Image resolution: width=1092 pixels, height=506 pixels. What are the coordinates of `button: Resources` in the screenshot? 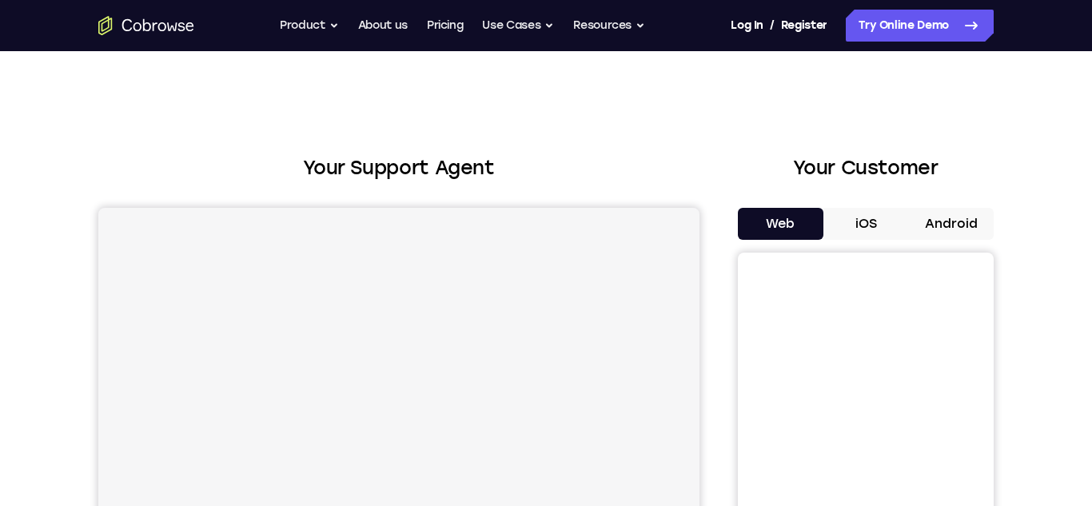 It's located at (609, 26).